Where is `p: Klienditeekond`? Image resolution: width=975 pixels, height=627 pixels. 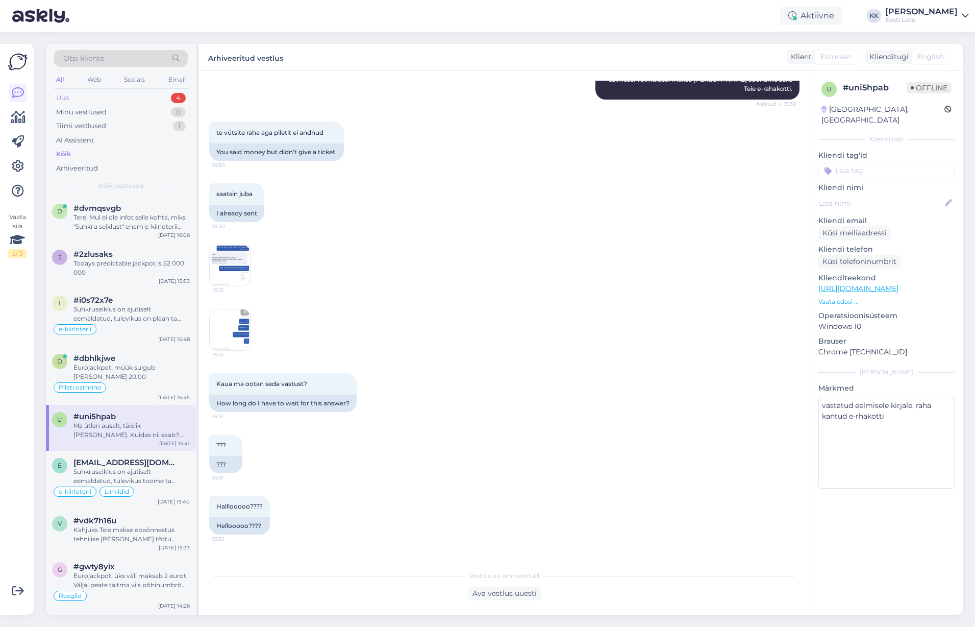
p: Klienditeekond is located at coordinates (886, 278).